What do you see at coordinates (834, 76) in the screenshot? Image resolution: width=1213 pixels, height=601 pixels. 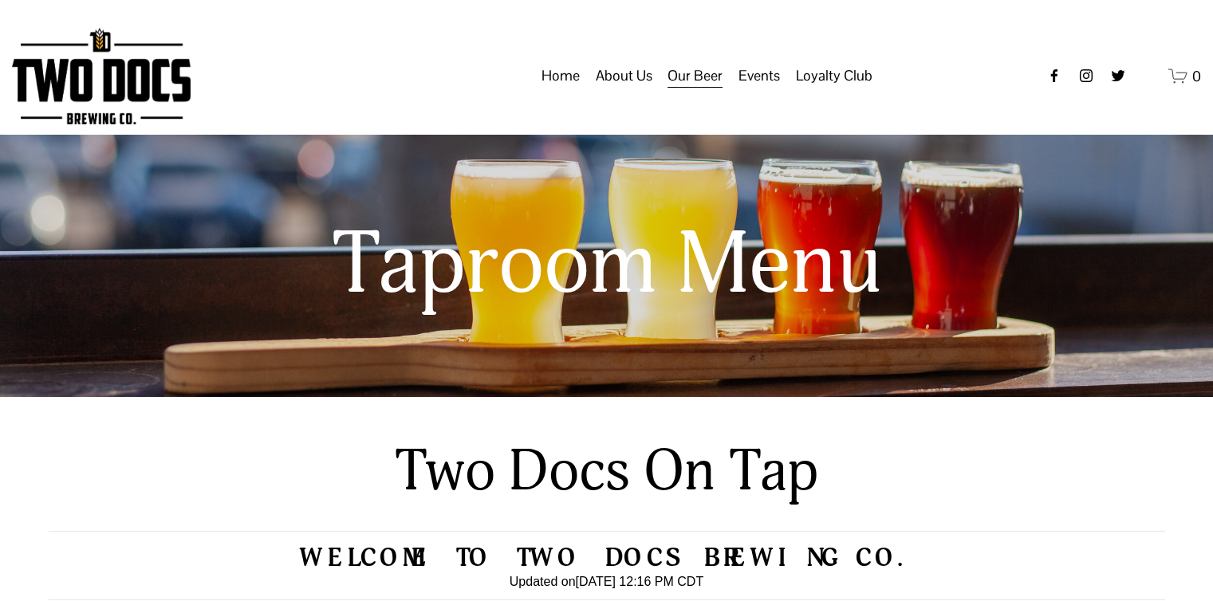 I see `span: Loyalty Club` at bounding box center [834, 76].